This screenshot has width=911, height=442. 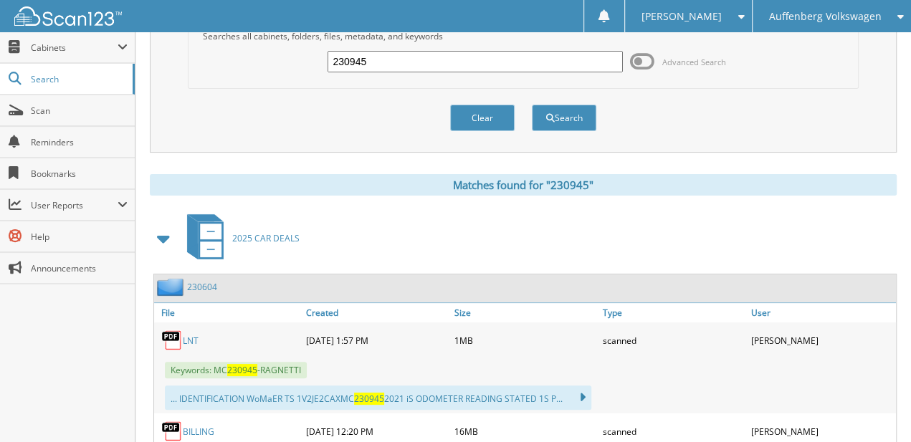 I want to click on div: Searches all cabinets, folders, files, metadata, and keywords, so click(x=523, y=36).